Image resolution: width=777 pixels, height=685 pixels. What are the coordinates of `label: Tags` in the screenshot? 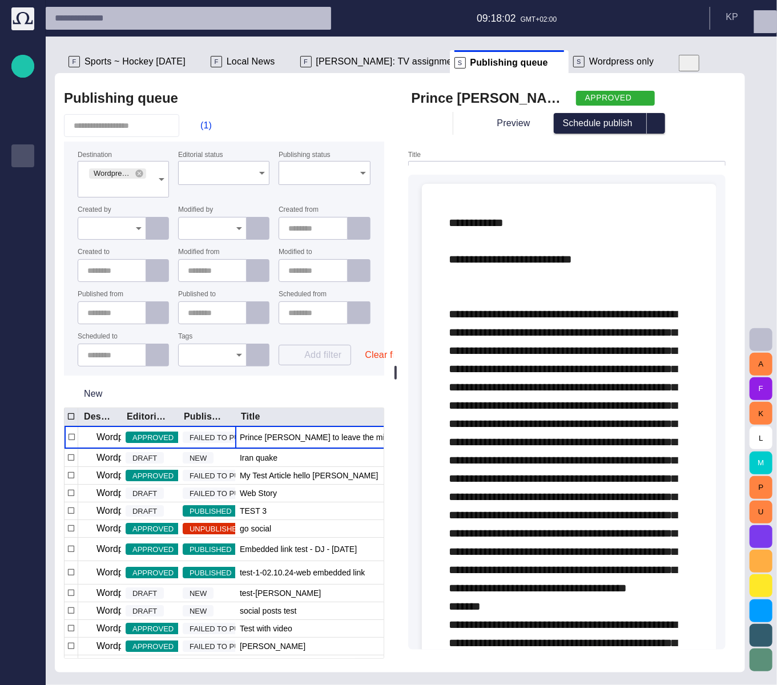 It's located at (185, 337).